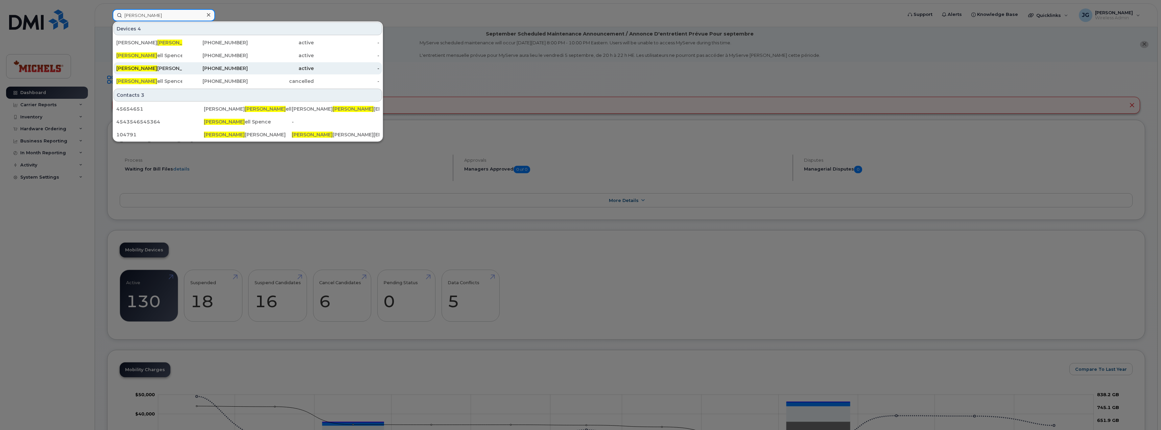 Image resolution: width=1161 pixels, height=430 pixels. What do you see at coordinates (160, 122) in the screenshot?
I see `div: 4543546545364` at bounding box center [160, 122].